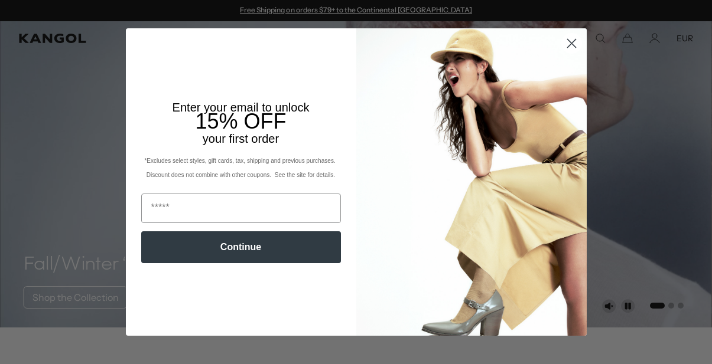 The image size is (712, 364). Describe the element at coordinates (240, 168) in the screenshot. I see `span: *Excludes select styles, gift cards, tax, shipping and previous purchases. Discount does not comb...` at that location.